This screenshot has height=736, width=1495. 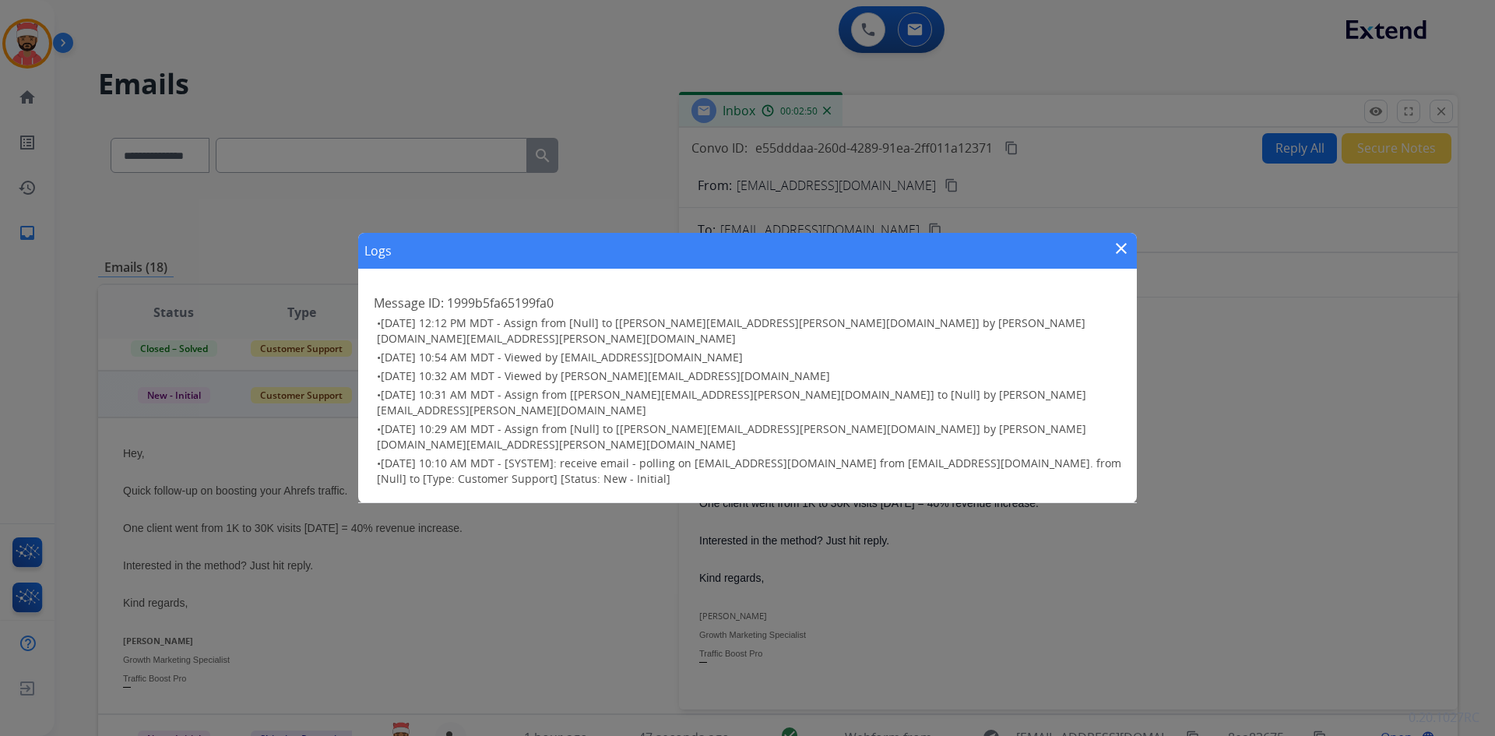 What do you see at coordinates (409, 303) in the screenshot?
I see `span: Message ID:` at bounding box center [409, 303].